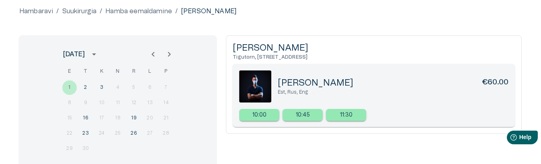 This screenshot has width=541, height=164. I want to click on div: 10:00, so click(259, 115).